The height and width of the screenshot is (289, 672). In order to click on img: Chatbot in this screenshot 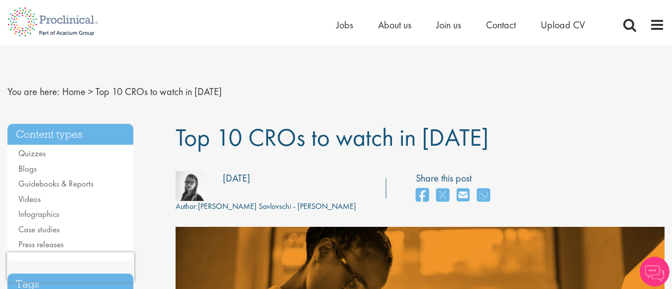, I will do `click(654, 272)`.